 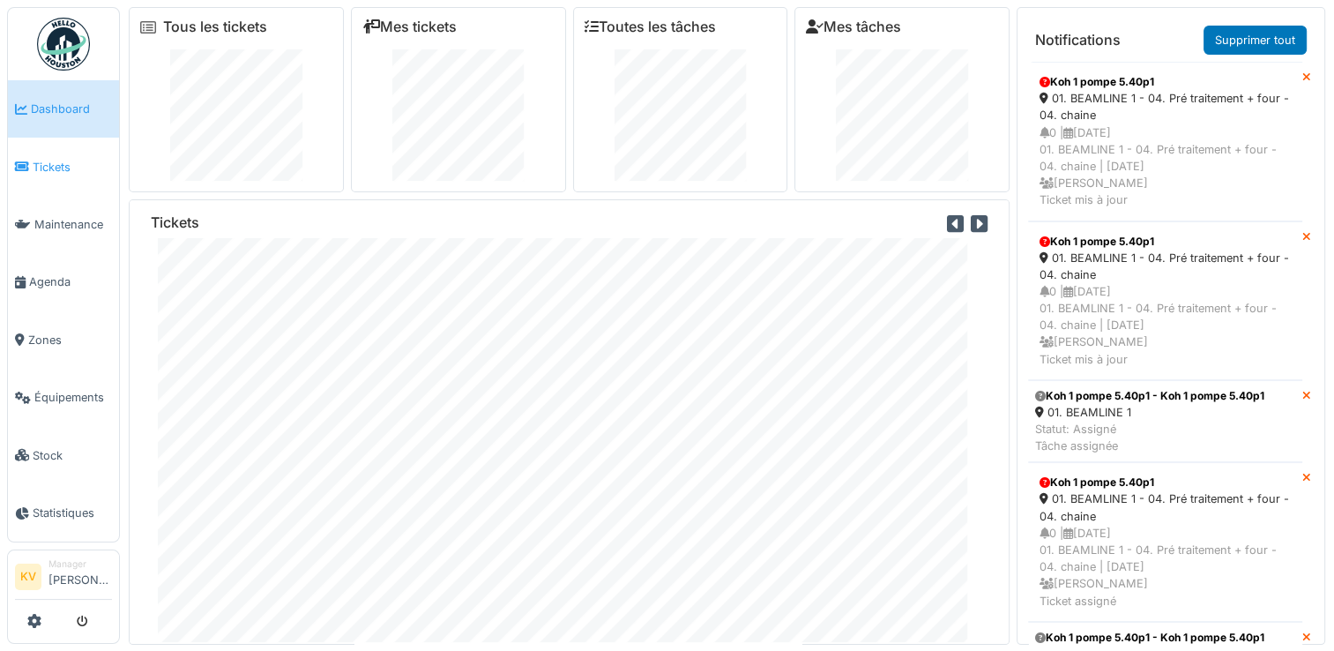 I want to click on a: Supprimer tout, so click(x=1255, y=40).